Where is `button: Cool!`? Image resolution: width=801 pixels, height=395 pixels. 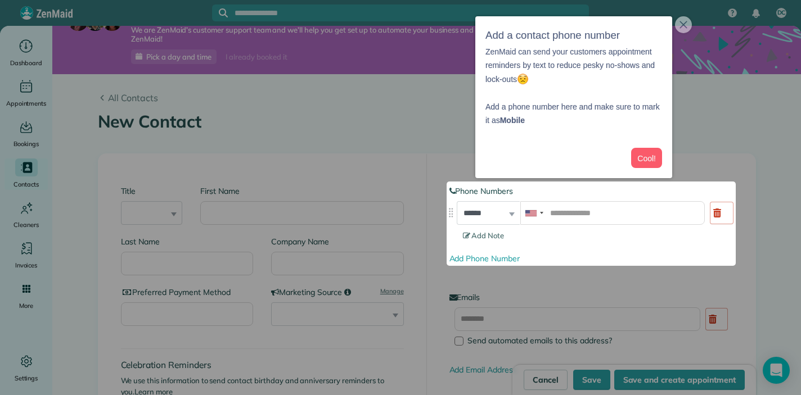 button: Cool! is located at coordinates (646, 158).